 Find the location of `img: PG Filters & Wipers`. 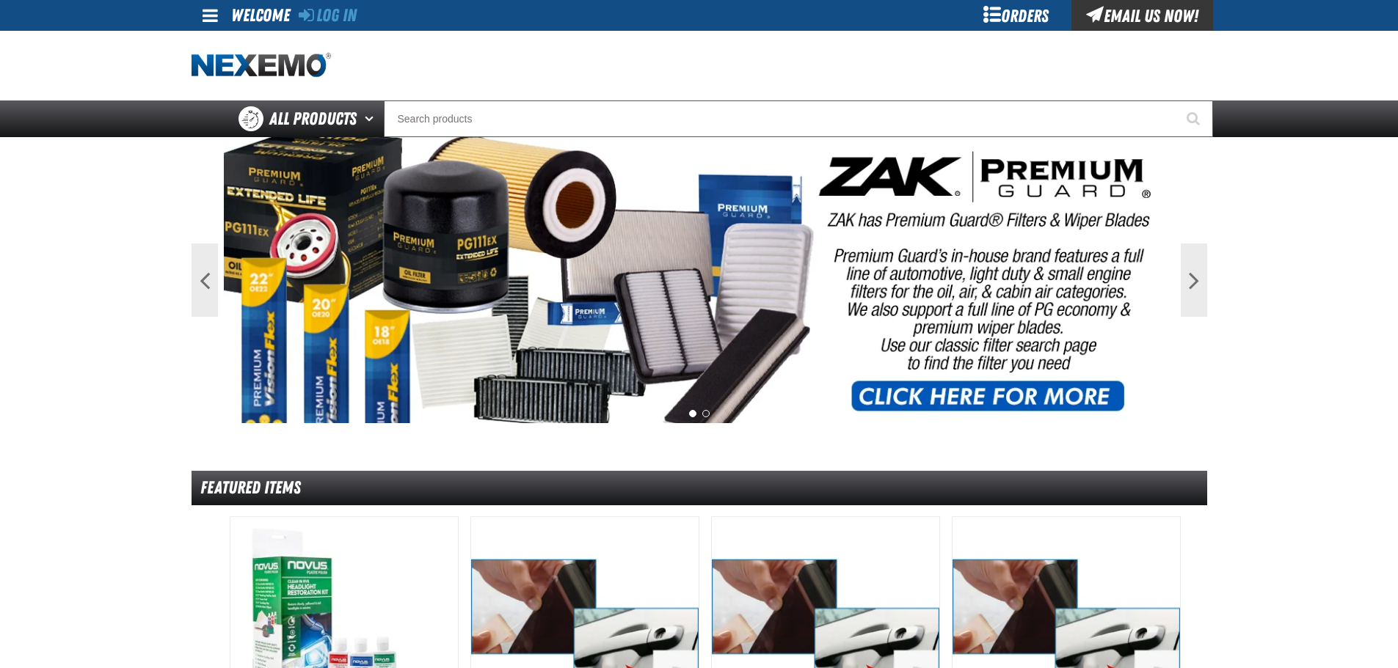

img: PG Filters & Wipers is located at coordinates (699, 280).